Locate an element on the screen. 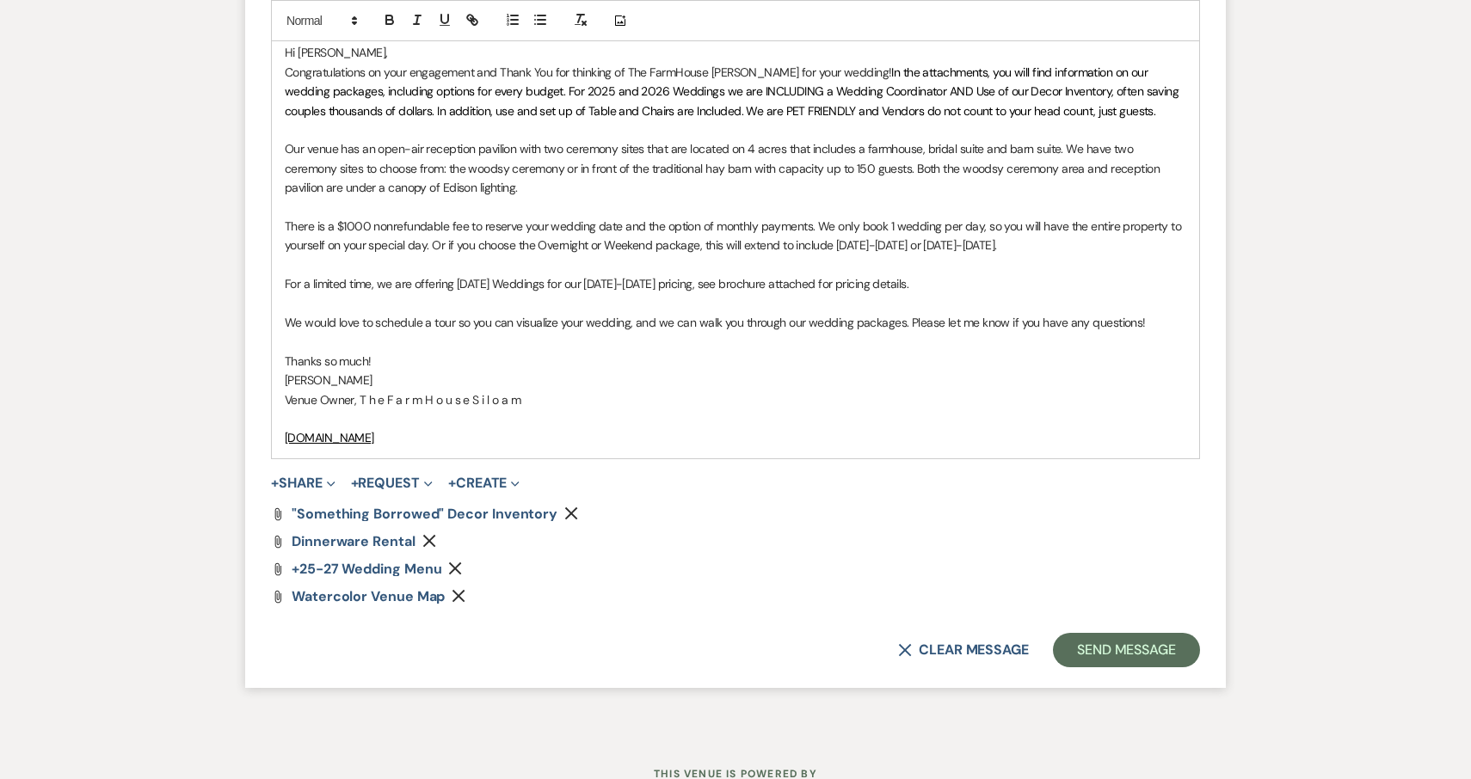 This screenshot has height=779, width=1471. a: Dinnerware Rental is located at coordinates (354, 542).